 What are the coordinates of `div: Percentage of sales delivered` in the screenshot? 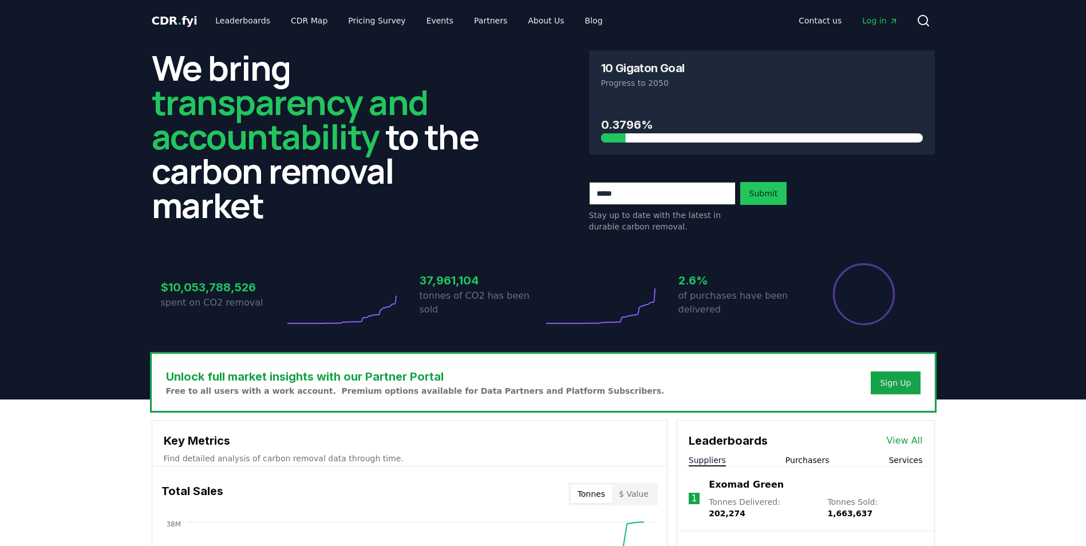 It's located at (864, 294).